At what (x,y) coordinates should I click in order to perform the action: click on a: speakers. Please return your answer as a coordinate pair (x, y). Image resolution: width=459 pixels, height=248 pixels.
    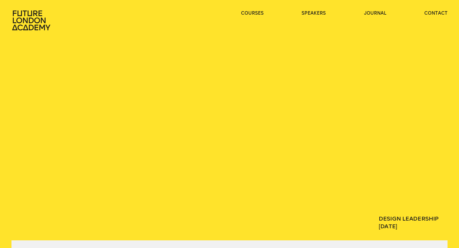
    Looking at the image, I should click on (314, 13).